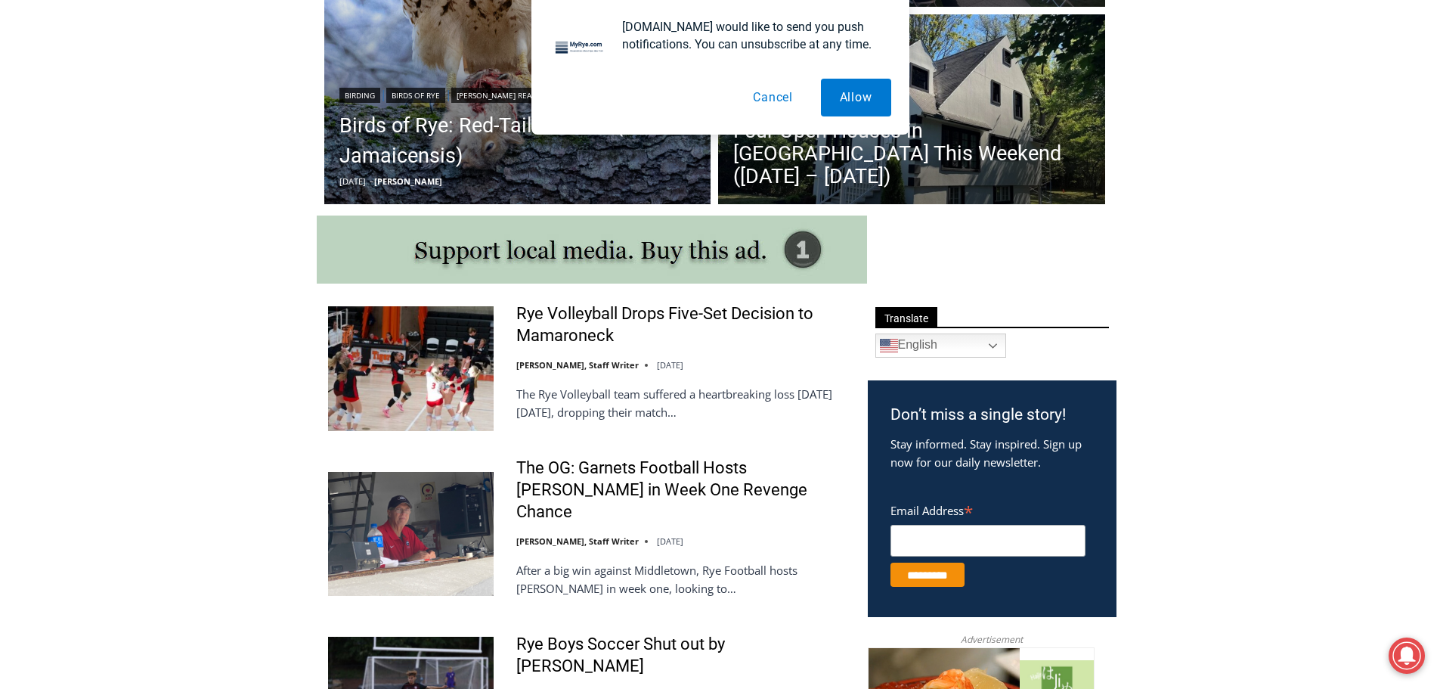  What do you see at coordinates (580, 48) in the screenshot?
I see `img: notification icon` at bounding box center [580, 48].